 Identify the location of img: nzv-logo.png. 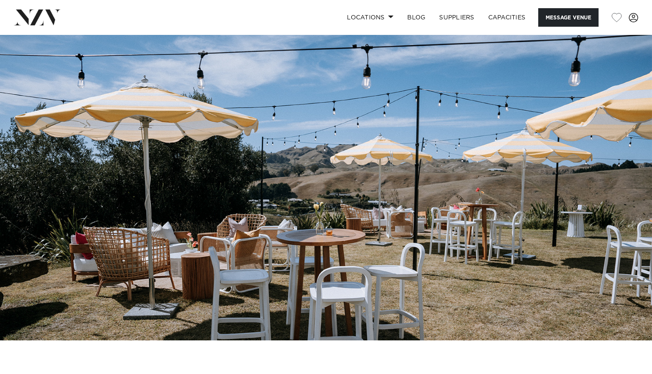
(37, 17).